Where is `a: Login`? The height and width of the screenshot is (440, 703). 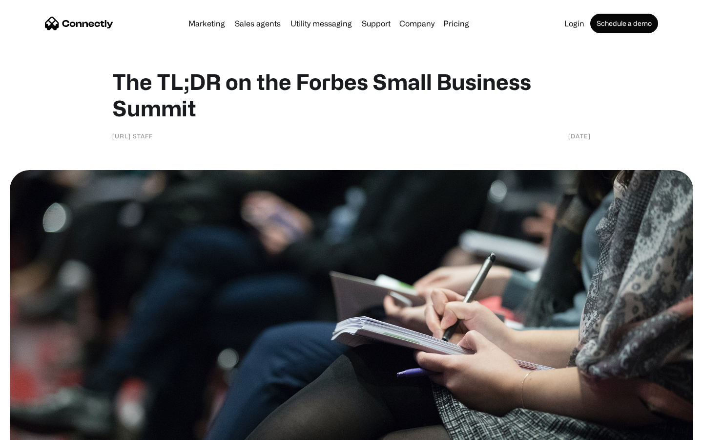
a: Login is located at coordinates (574, 23).